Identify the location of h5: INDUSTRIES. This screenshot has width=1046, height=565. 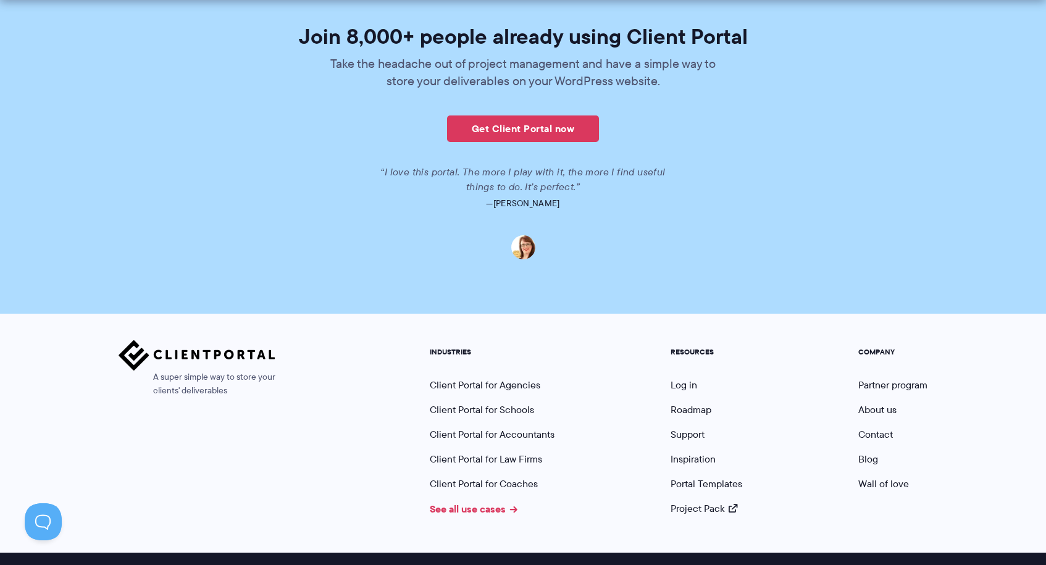
(492, 352).